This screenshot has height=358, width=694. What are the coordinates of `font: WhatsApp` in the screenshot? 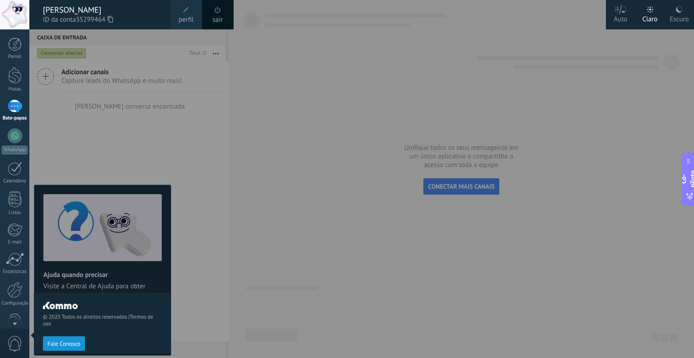 It's located at (14, 150).